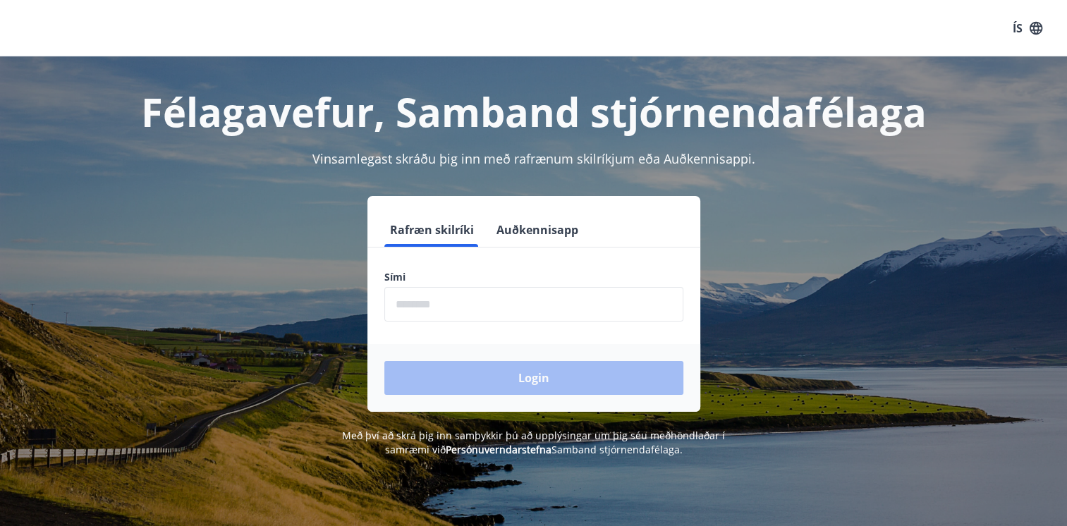  I want to click on span: Með því að skrá þig inn samþykkir þú að upplýsingar um þig séu meðhöndlaðar í samræmi við Samband..., so click(533, 442).